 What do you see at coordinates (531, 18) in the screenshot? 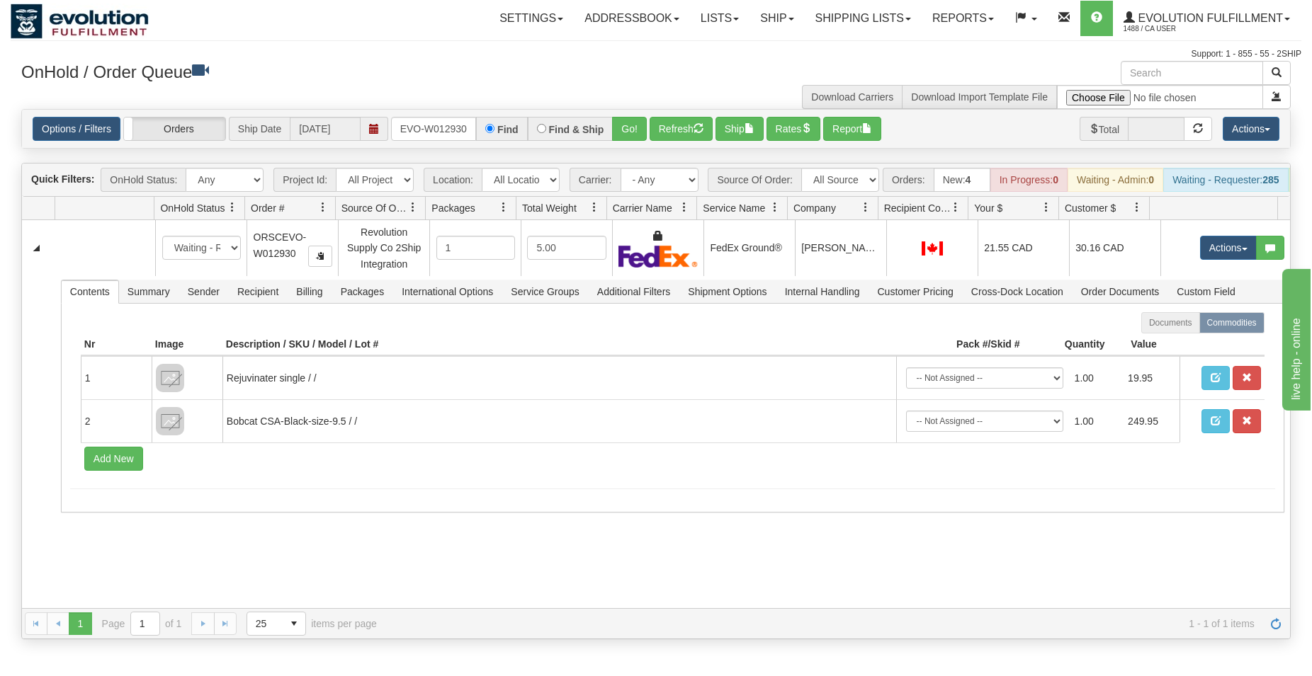
I see `a: Settings` at bounding box center [531, 18].